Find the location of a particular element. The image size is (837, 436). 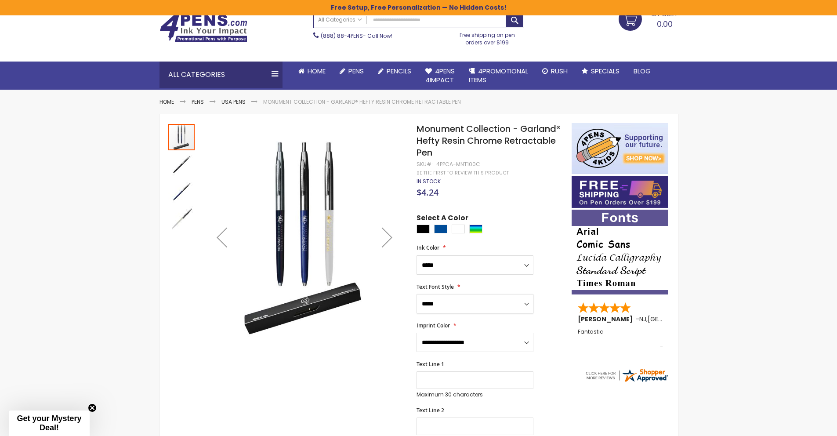

span: 0.00 is located at coordinates (665, 24).